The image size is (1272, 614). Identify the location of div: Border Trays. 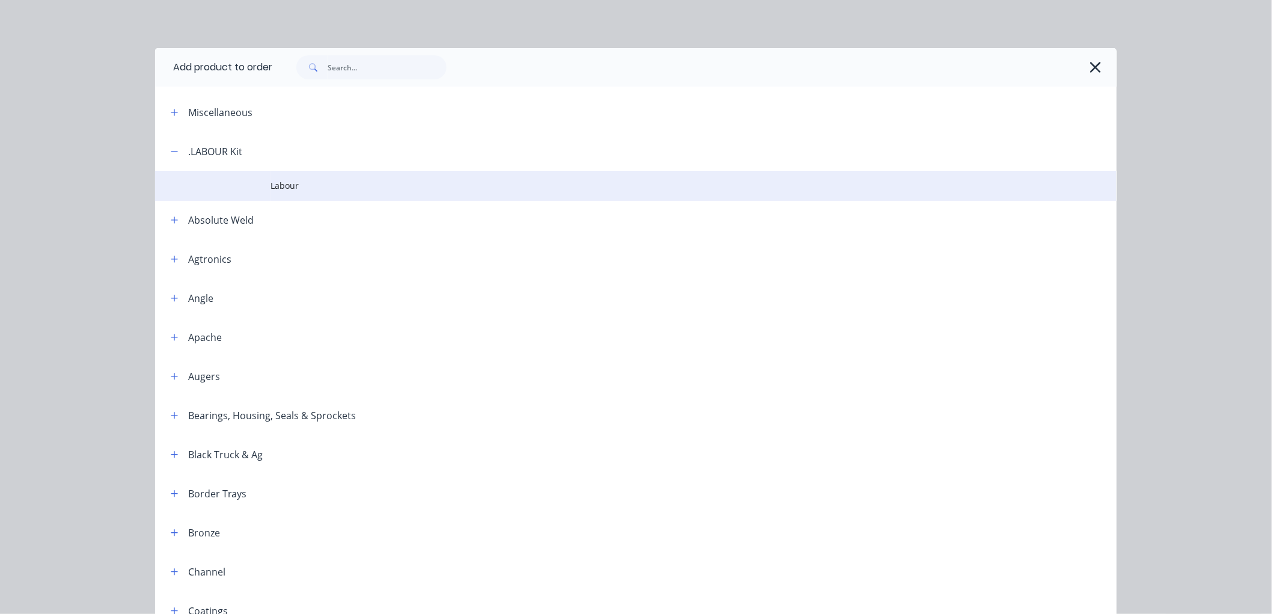
(217, 493).